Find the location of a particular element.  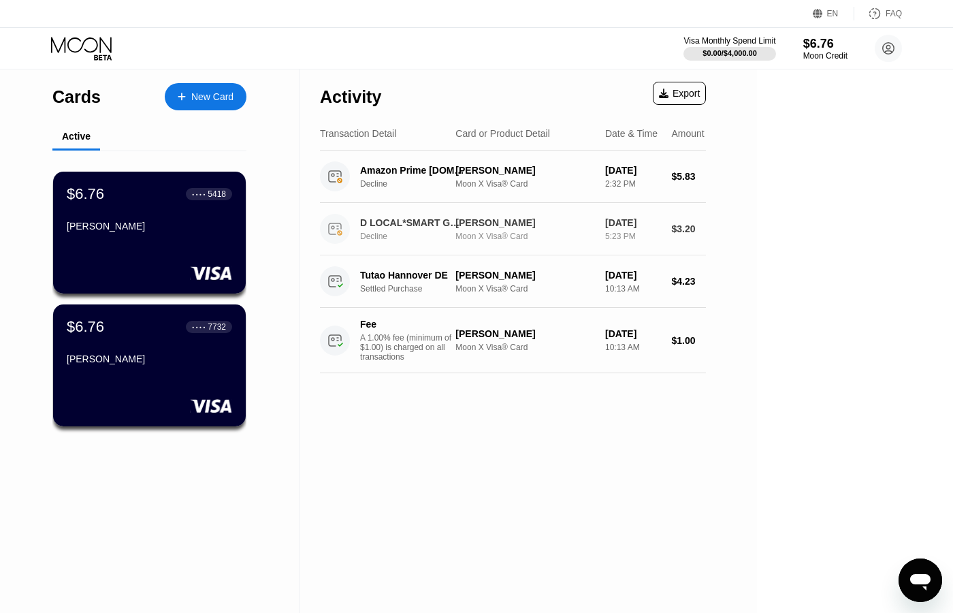

div: 5:23 PM is located at coordinates (633, 236).